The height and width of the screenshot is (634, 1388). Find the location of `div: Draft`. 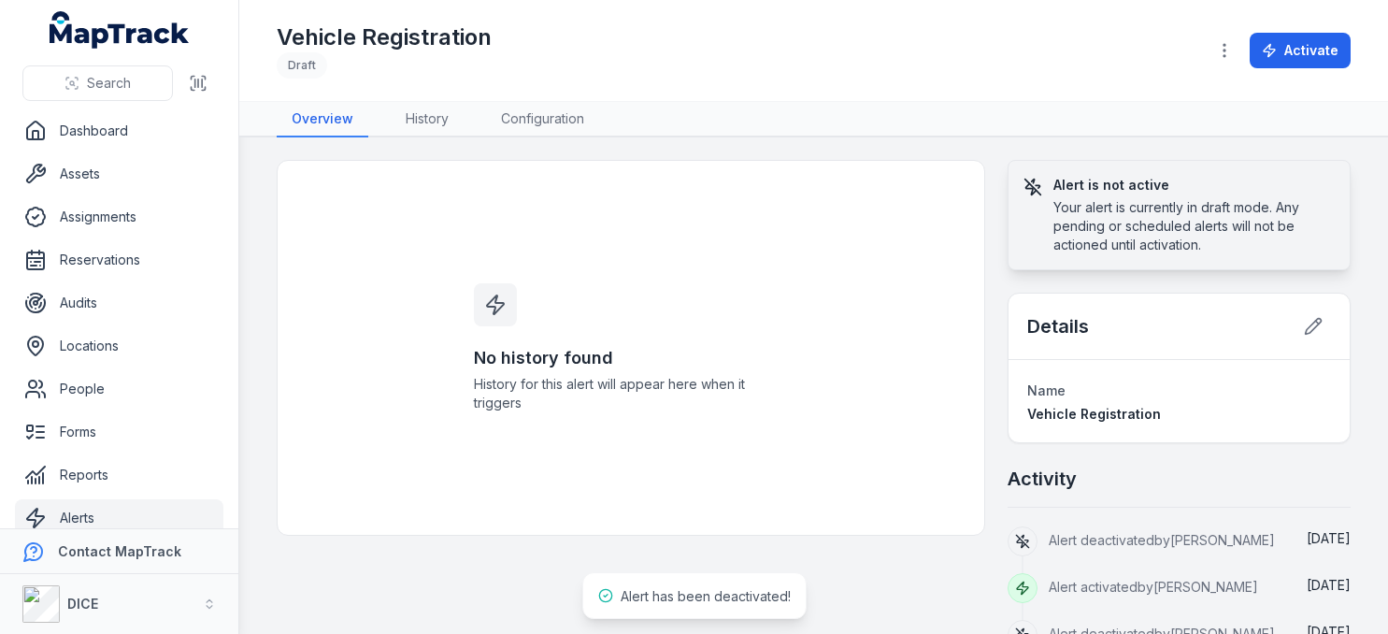

div: Draft is located at coordinates (302, 65).